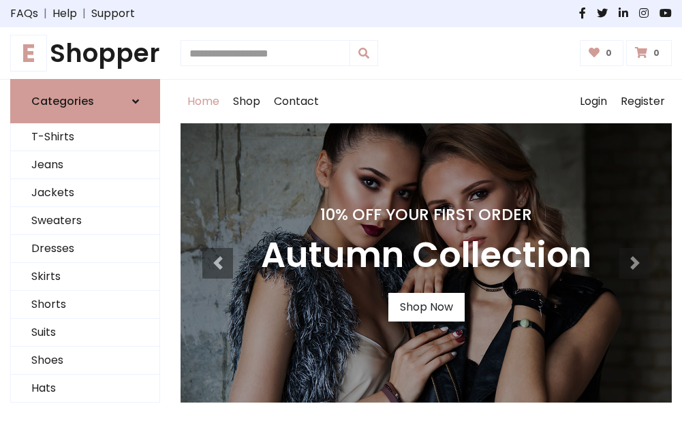 The height and width of the screenshot is (438, 682). I want to click on a: Shop Now, so click(427, 307).